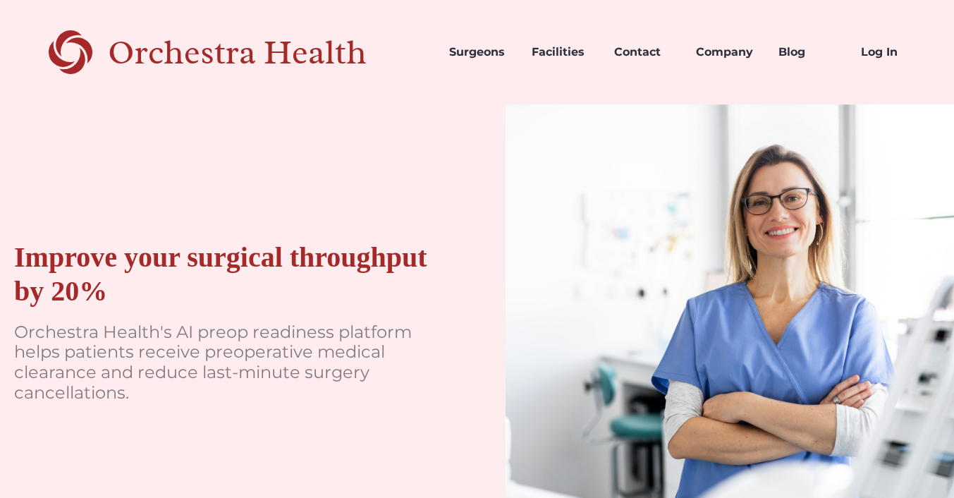 The height and width of the screenshot is (498, 954). Describe the element at coordinates (219, 52) in the screenshot. I see `a: Orchestra Health` at that location.